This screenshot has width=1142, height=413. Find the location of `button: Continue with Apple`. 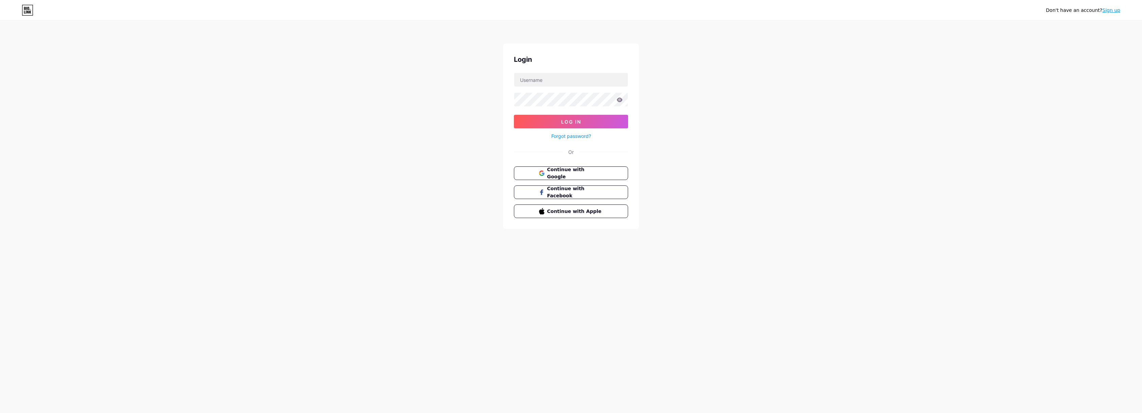

button: Continue with Apple is located at coordinates (571, 211).